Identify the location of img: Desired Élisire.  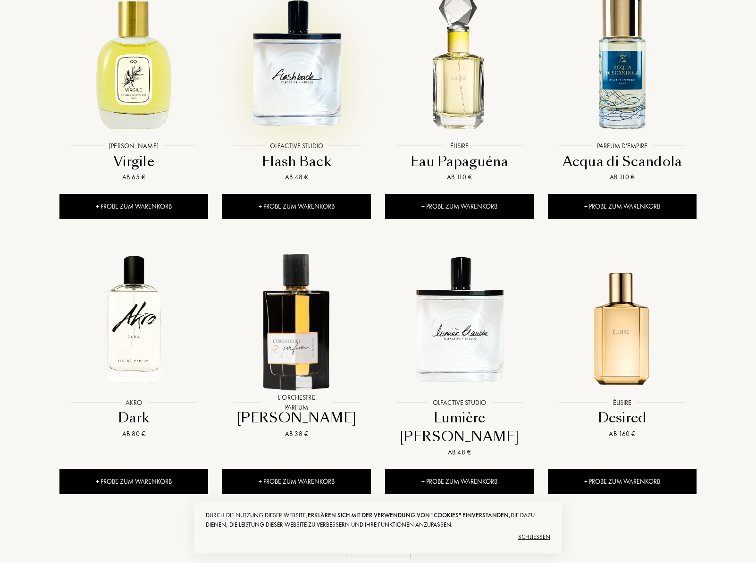
(622, 319).